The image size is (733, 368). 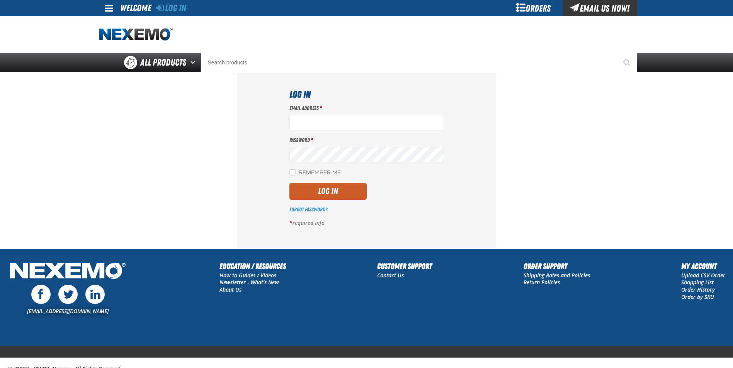 I want to click on h2: Education / Resources, so click(x=253, y=266).